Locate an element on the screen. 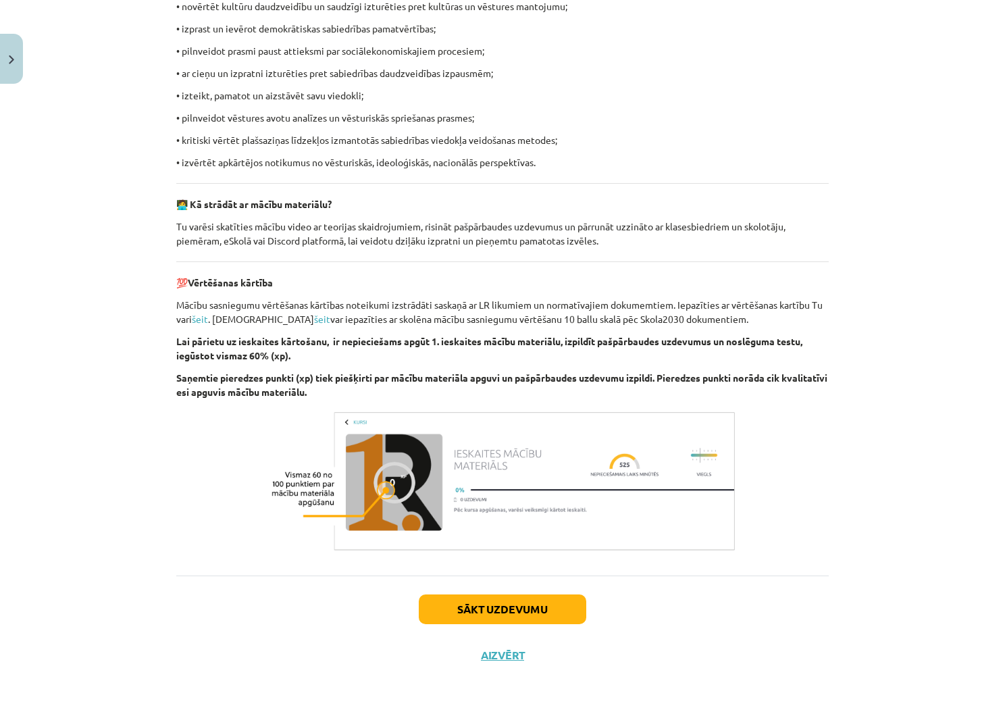  p: • ar cieņu un izpratni izturēties pret sabiedrības daudzveidības izpausmēm; is located at coordinates (502, 73).